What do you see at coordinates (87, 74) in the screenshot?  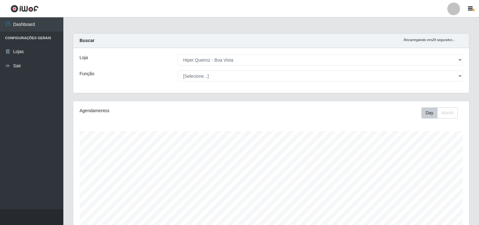 I see `label: Função` at bounding box center [87, 74].